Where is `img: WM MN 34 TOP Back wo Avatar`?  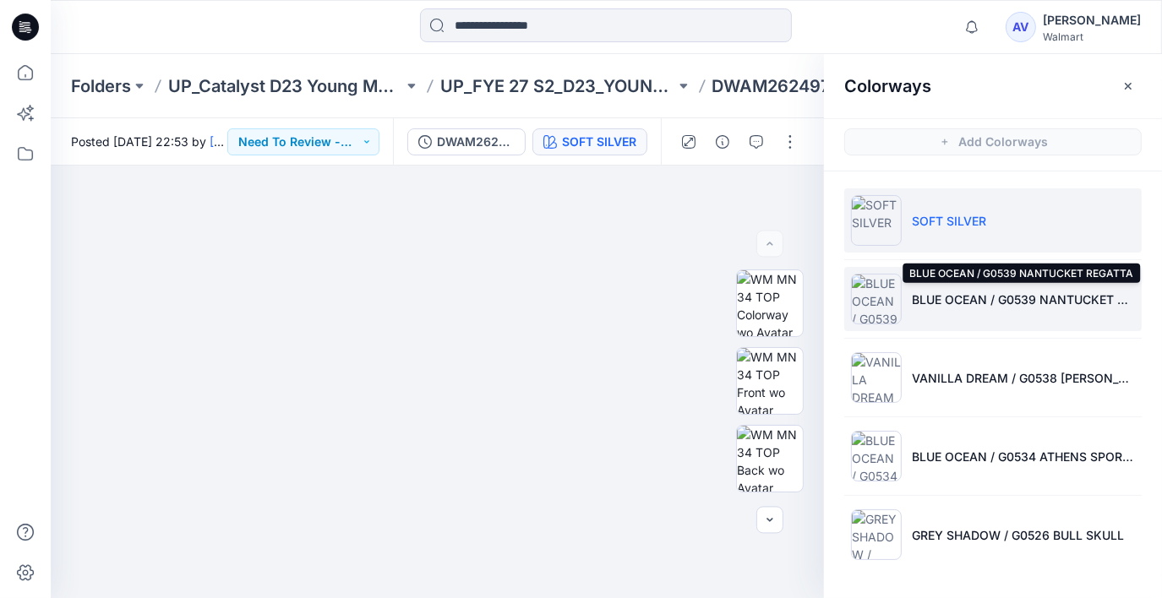 img: WM MN 34 TOP Back wo Avatar is located at coordinates (770, 459).